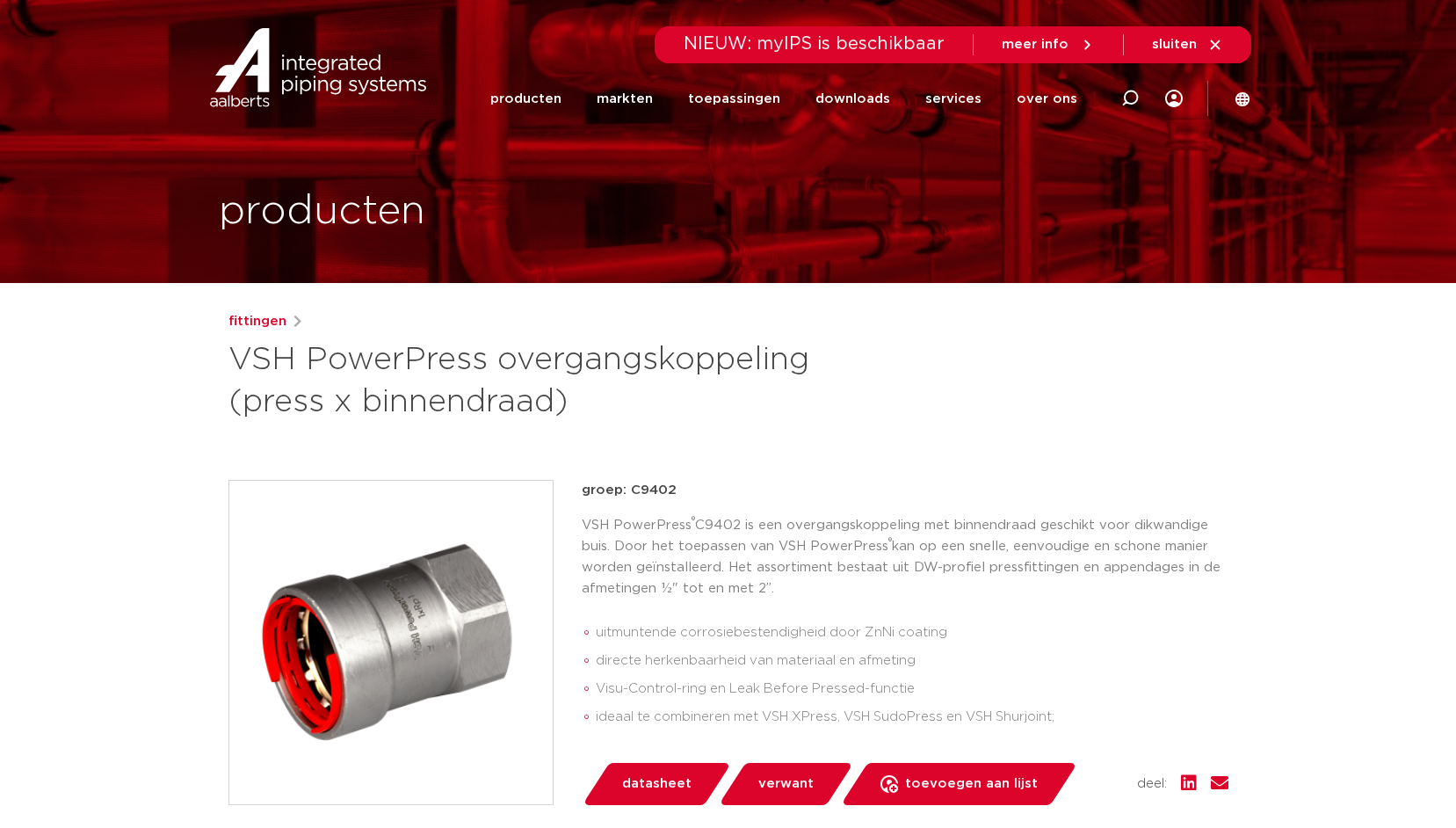 Image resolution: width=1456 pixels, height=828 pixels. I want to click on li: ideaal te combineren met VSH XPress, VSH SudoPress en VSH Shurjoint;, so click(912, 717).